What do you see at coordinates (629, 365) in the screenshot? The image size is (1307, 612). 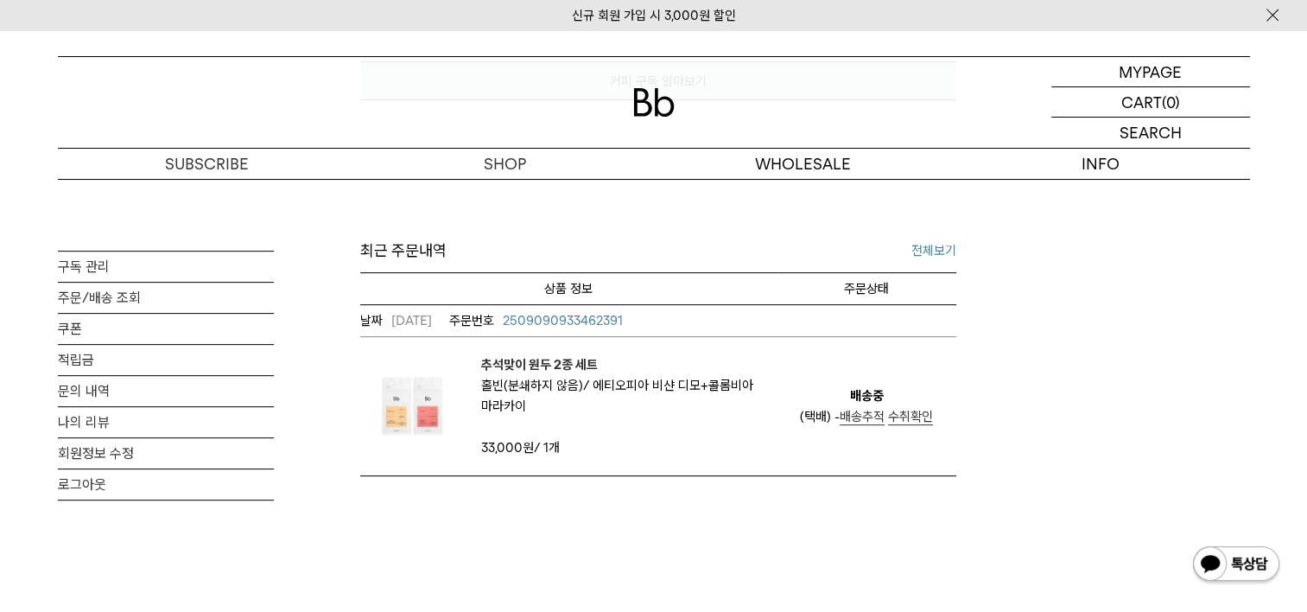 I see `a: 추석맞이 원두 2종 세트` at bounding box center [629, 365].